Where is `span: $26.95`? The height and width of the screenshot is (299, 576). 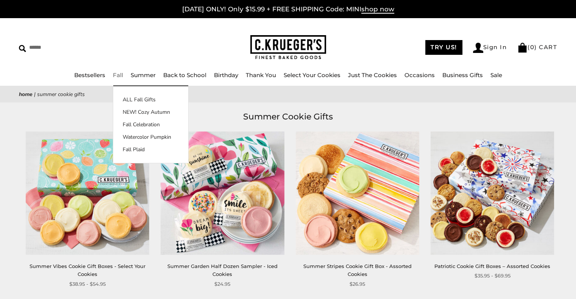
span: $26.95 is located at coordinates (357, 284).